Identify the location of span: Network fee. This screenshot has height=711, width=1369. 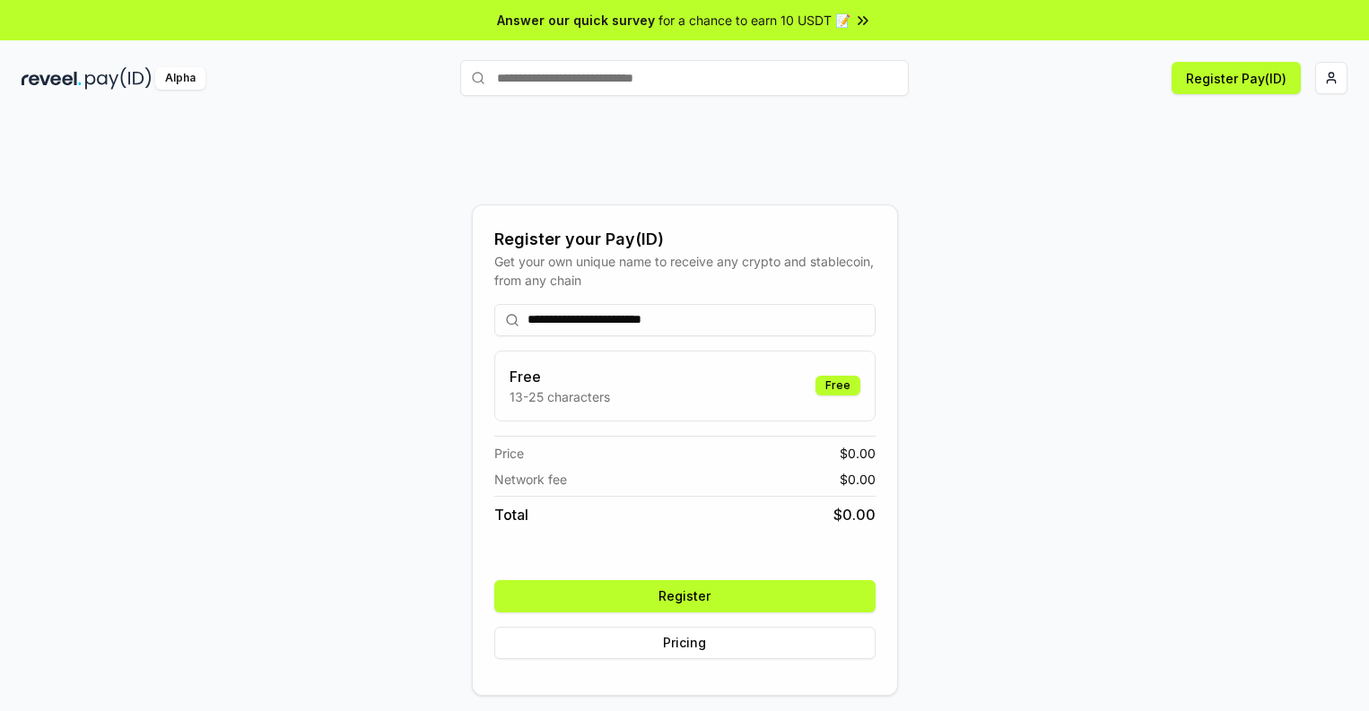
(530, 479).